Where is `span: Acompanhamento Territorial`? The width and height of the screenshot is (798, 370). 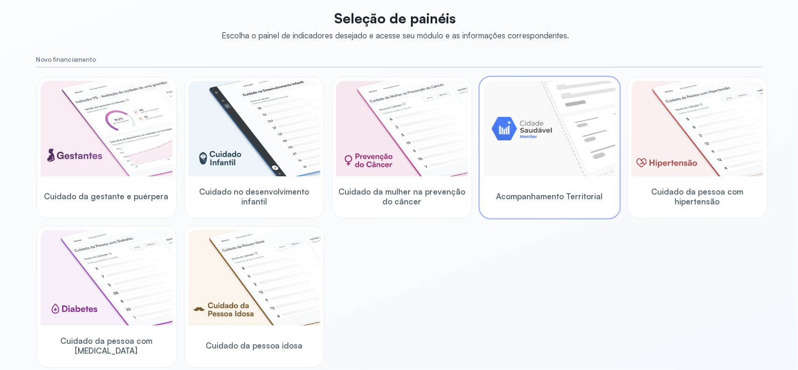
span: Acompanhamento Territorial is located at coordinates (550, 196).